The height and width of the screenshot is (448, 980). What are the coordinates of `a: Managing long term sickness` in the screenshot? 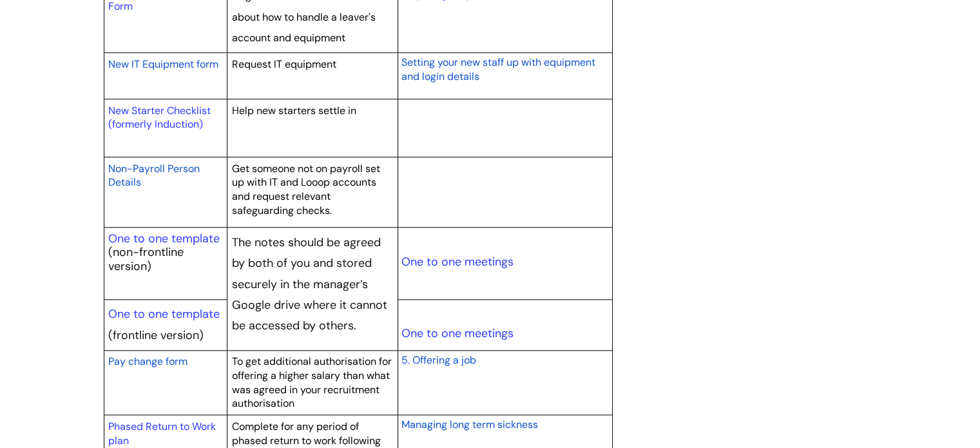 It's located at (469, 424).